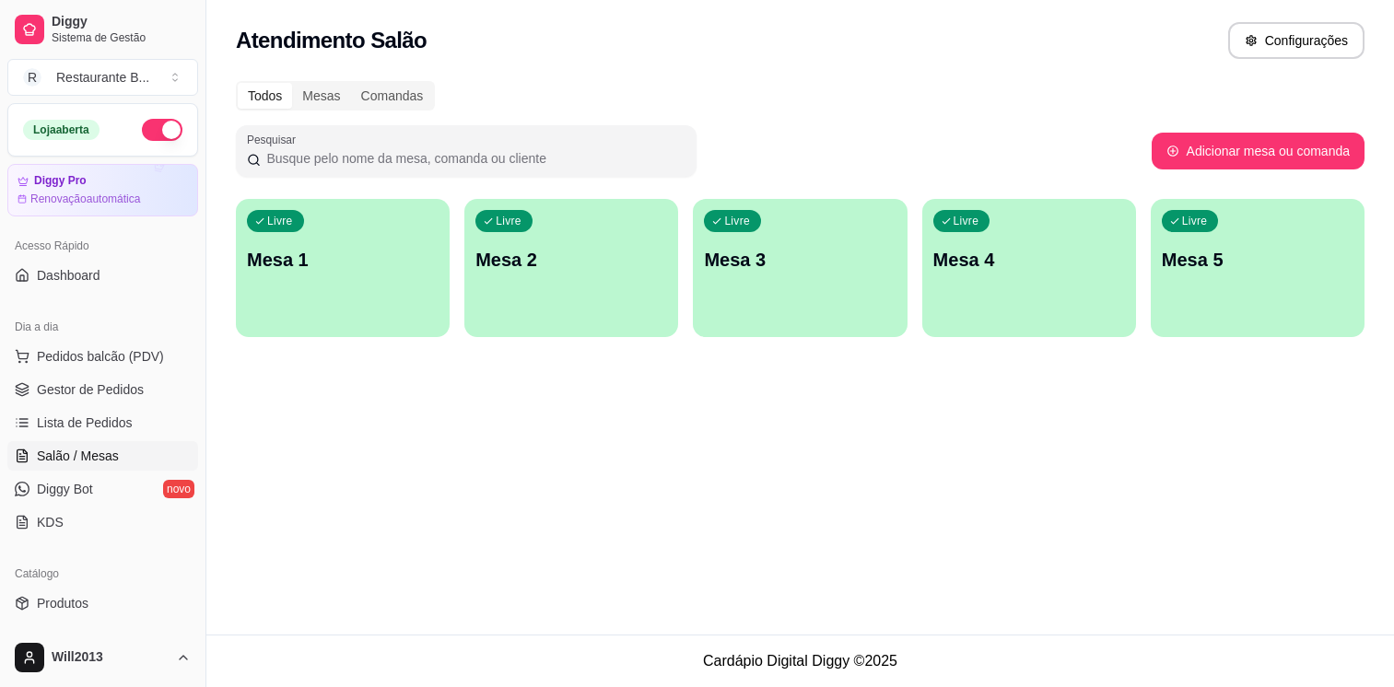  Describe the element at coordinates (275, 139) in the screenshot. I see `label: Pesquisar` at that location.